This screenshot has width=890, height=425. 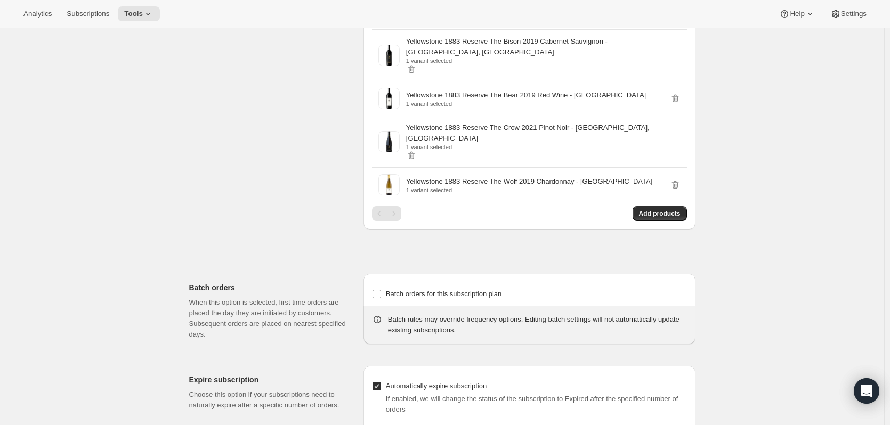 I want to click on span: Subscriptions, so click(x=88, y=14).